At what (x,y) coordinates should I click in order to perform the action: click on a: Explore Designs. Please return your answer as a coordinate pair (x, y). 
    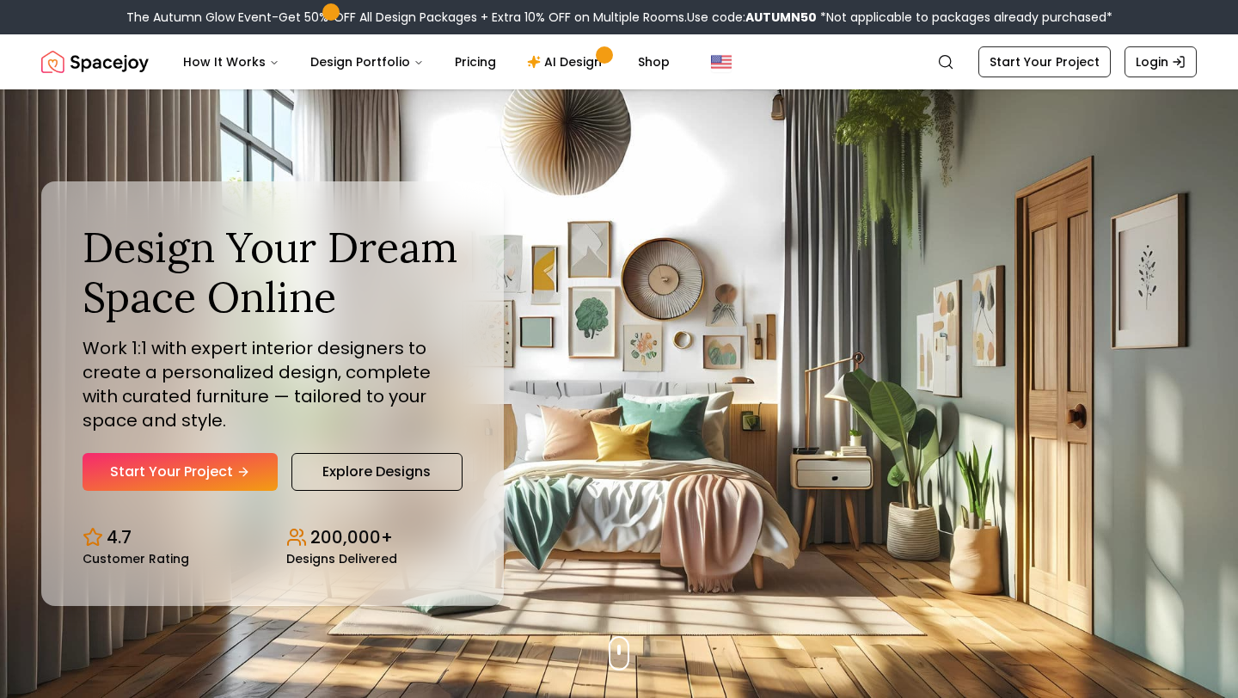
    Looking at the image, I should click on (377, 472).